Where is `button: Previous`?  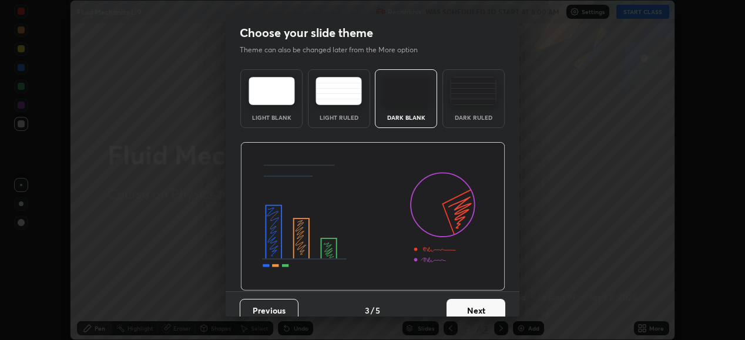 button: Previous is located at coordinates (269, 311).